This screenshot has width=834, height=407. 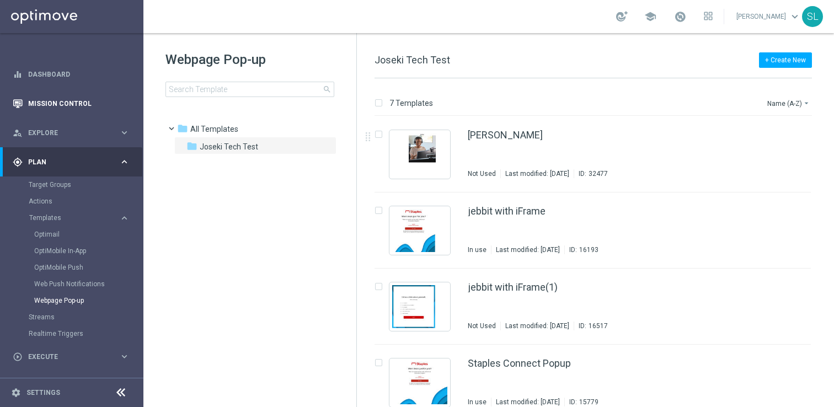 I want to click on div: Realtime Triggers, so click(x=85, y=334).